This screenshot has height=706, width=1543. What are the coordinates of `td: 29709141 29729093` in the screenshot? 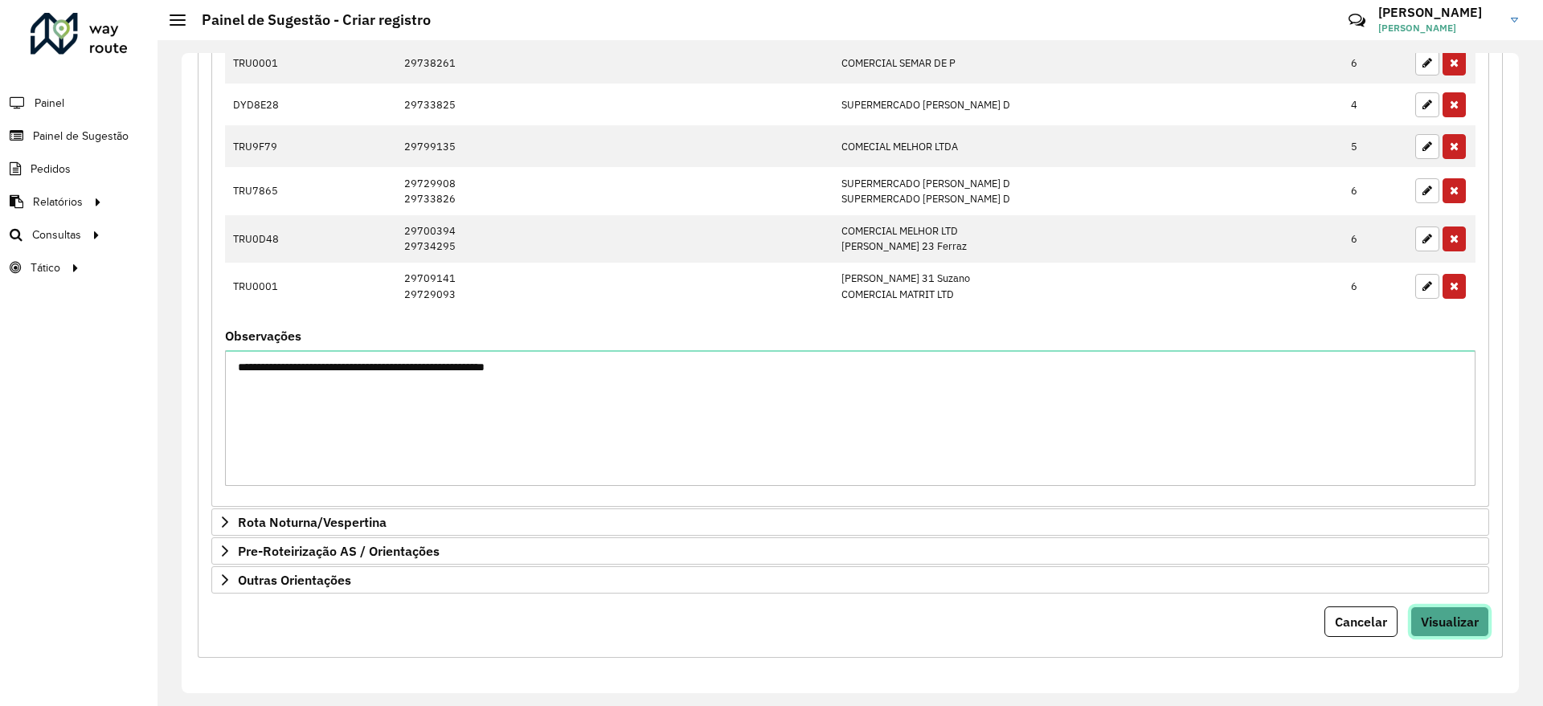 It's located at (615, 286).